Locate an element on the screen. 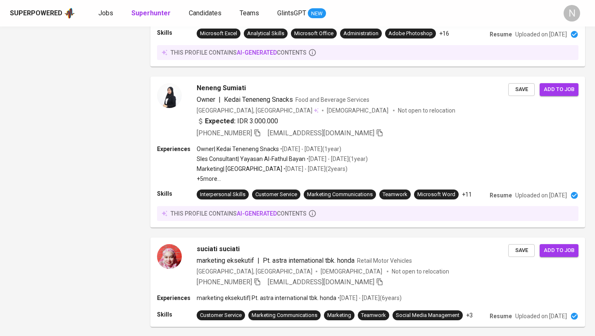 Image resolution: width=595 pixels, height=336 pixels. p: +11 is located at coordinates (467, 194).